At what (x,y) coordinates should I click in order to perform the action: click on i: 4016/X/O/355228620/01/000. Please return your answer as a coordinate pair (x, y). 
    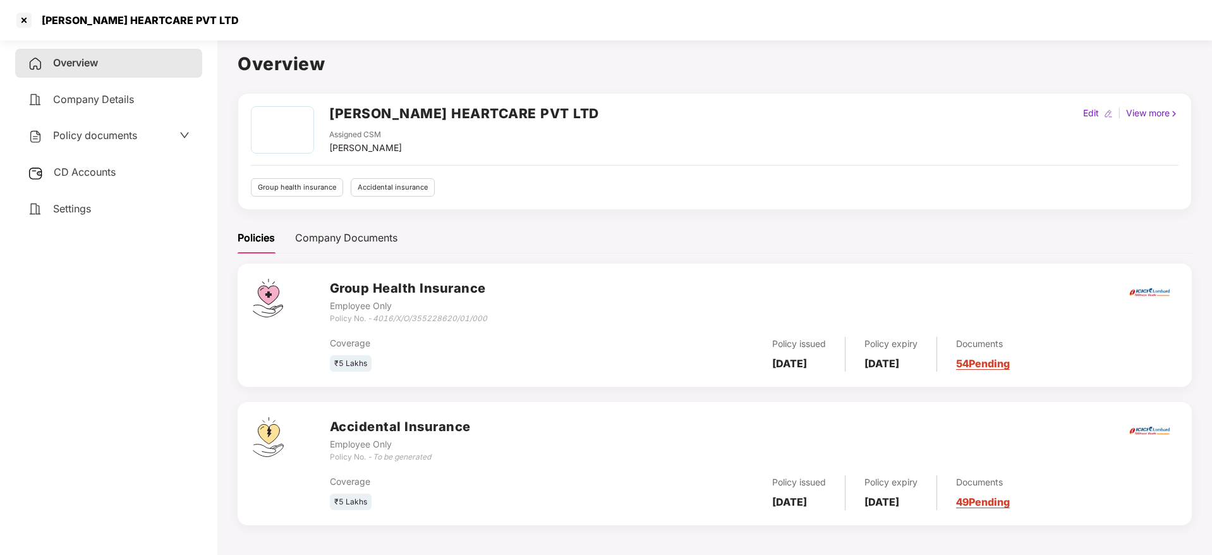
    Looking at the image, I should click on (430, 318).